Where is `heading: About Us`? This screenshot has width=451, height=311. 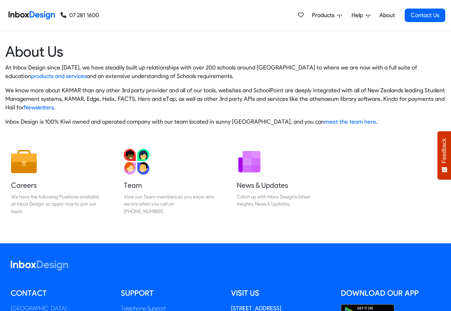
heading: About Us is located at coordinates (225, 51).